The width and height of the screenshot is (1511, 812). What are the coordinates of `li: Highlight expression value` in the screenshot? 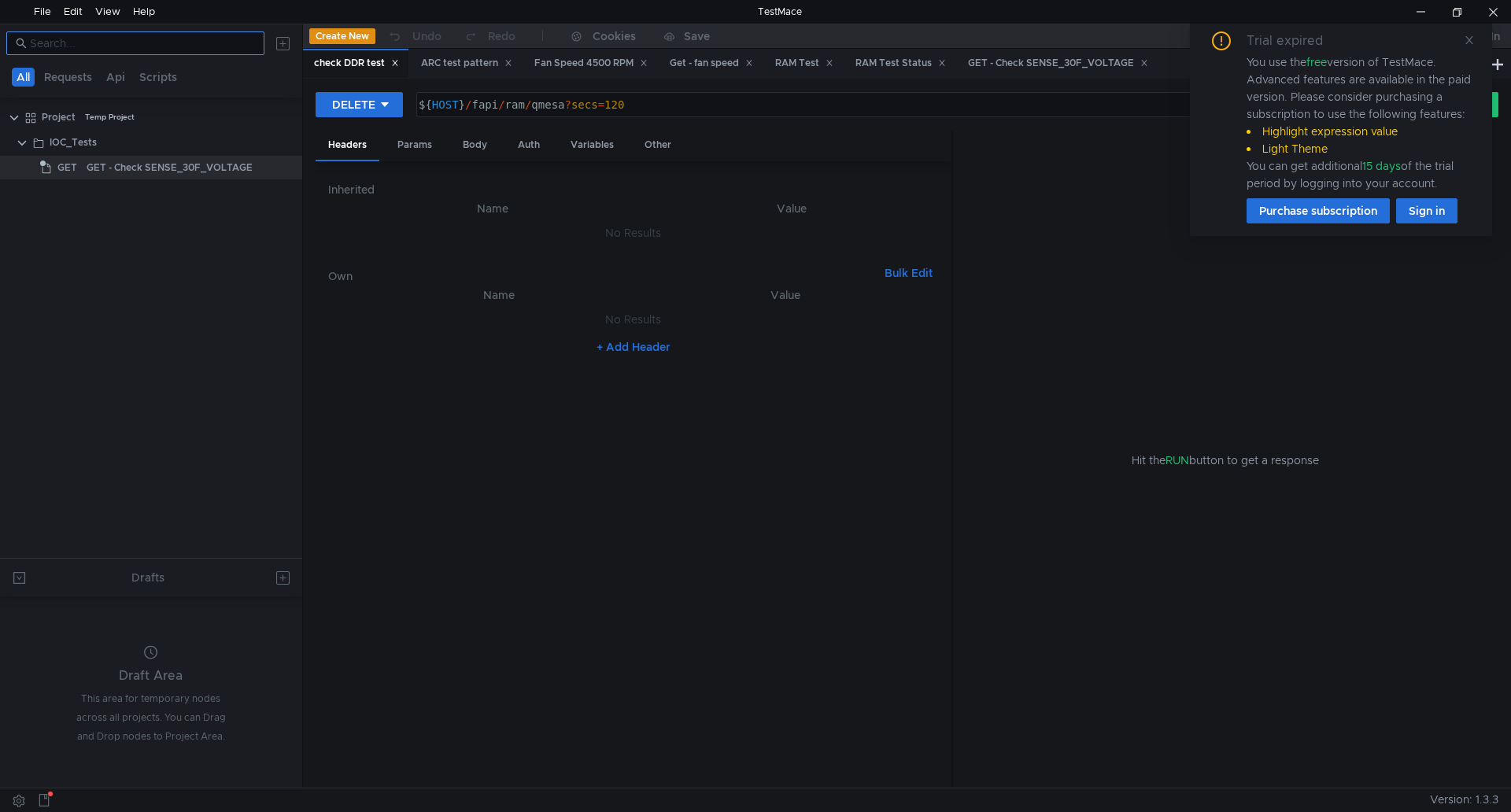 It's located at (1360, 131).